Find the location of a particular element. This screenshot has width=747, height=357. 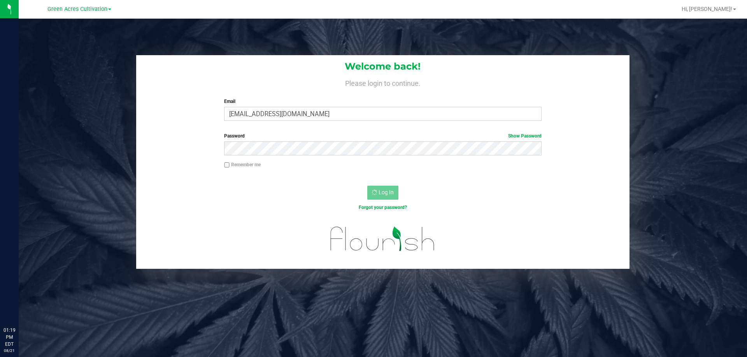

a: Show Password is located at coordinates (525, 136).